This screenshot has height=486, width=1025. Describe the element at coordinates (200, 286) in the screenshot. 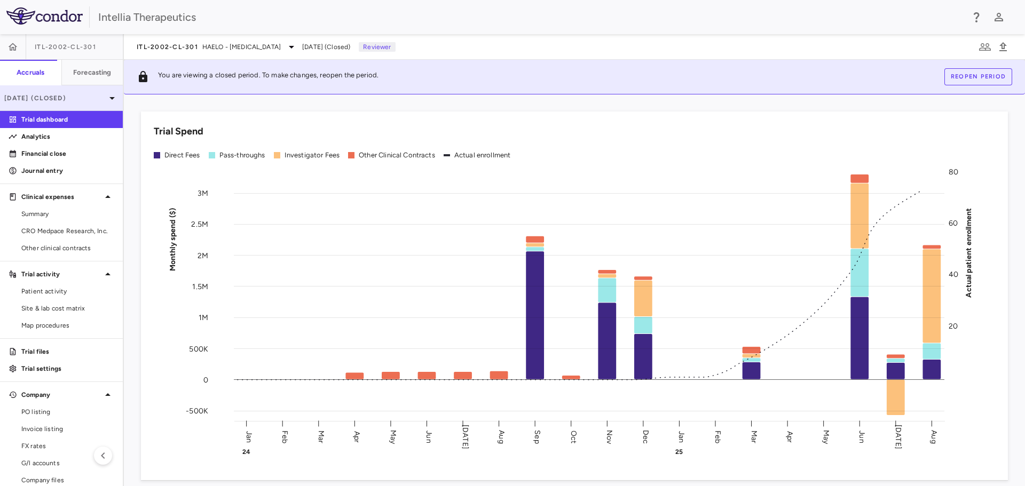

I see `tspan: 1.5M` at that location.